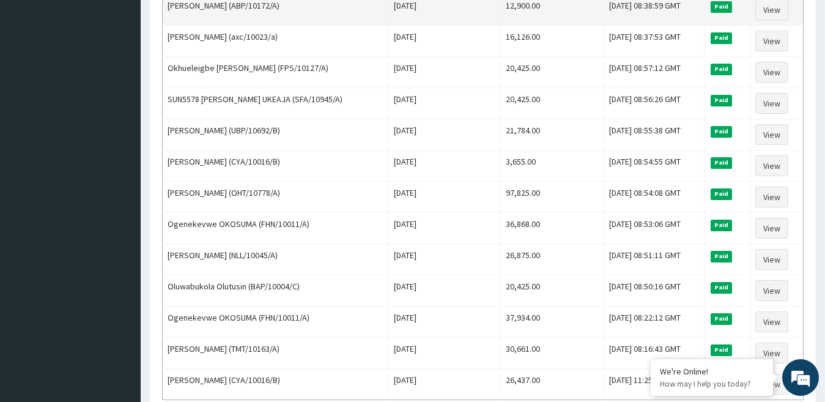 This screenshot has width=825, height=402. I want to click on td: 26,875.00, so click(552, 259).